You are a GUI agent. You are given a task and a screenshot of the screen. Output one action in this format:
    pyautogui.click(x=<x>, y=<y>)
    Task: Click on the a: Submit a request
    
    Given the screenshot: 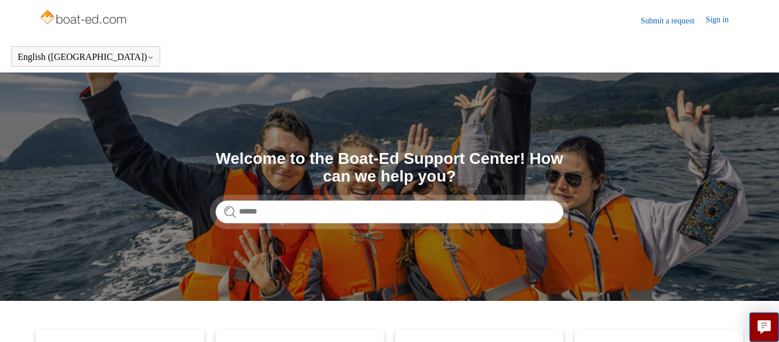 What is the action you would take?
    pyautogui.click(x=674, y=21)
    